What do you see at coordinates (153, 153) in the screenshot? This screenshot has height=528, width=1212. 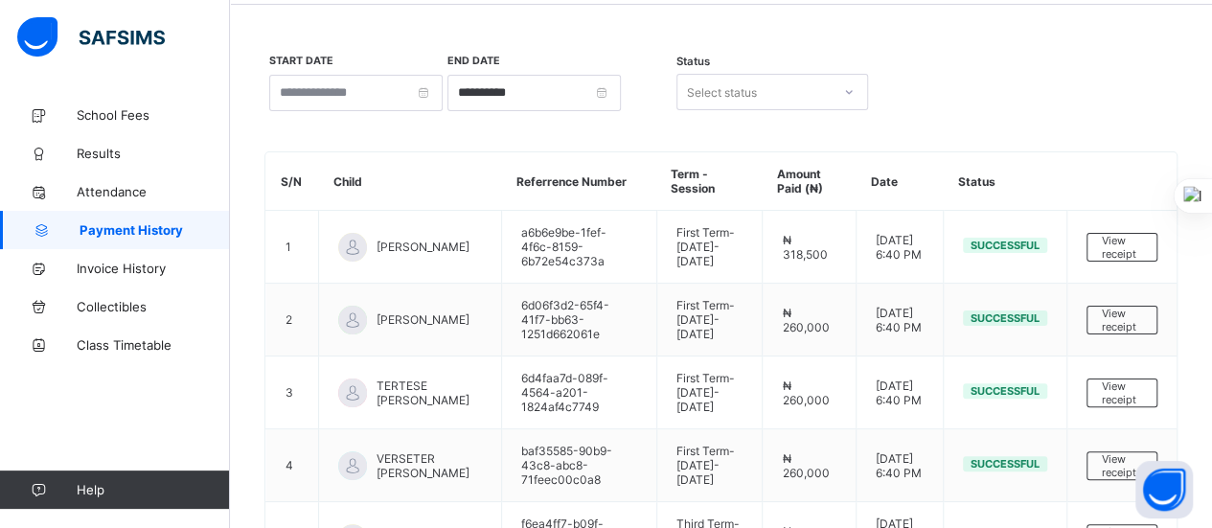 I see `span: Results` at bounding box center [153, 153].